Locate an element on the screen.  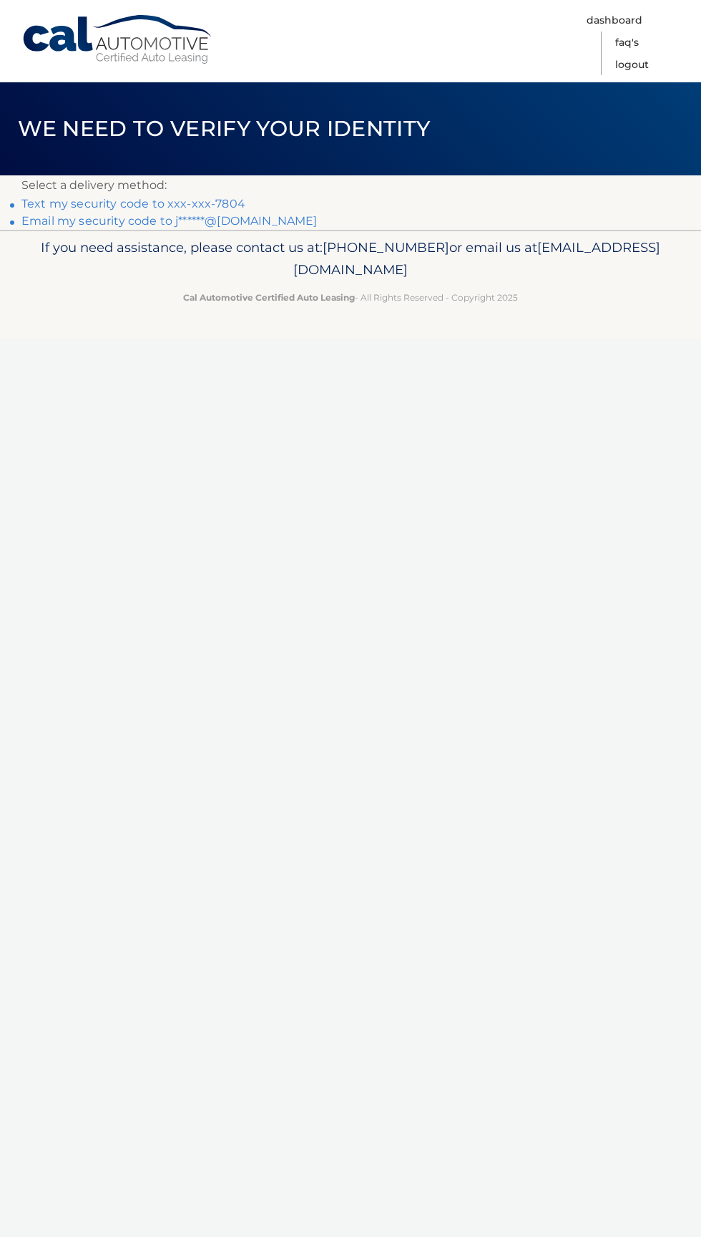
a: Cal Automotive is located at coordinates (118, 39).